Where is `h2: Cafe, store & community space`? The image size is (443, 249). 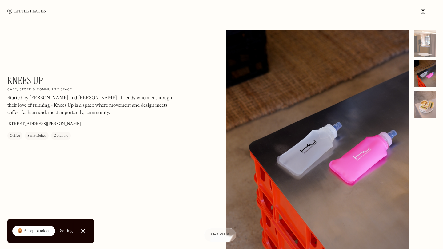 h2: Cafe, store & community space is located at coordinates (40, 90).